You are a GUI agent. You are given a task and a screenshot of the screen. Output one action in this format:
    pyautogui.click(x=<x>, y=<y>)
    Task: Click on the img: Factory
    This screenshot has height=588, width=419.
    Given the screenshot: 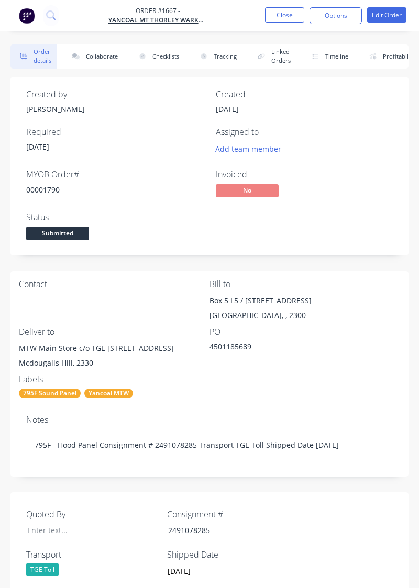 What is the action you would take?
    pyautogui.click(x=27, y=16)
    